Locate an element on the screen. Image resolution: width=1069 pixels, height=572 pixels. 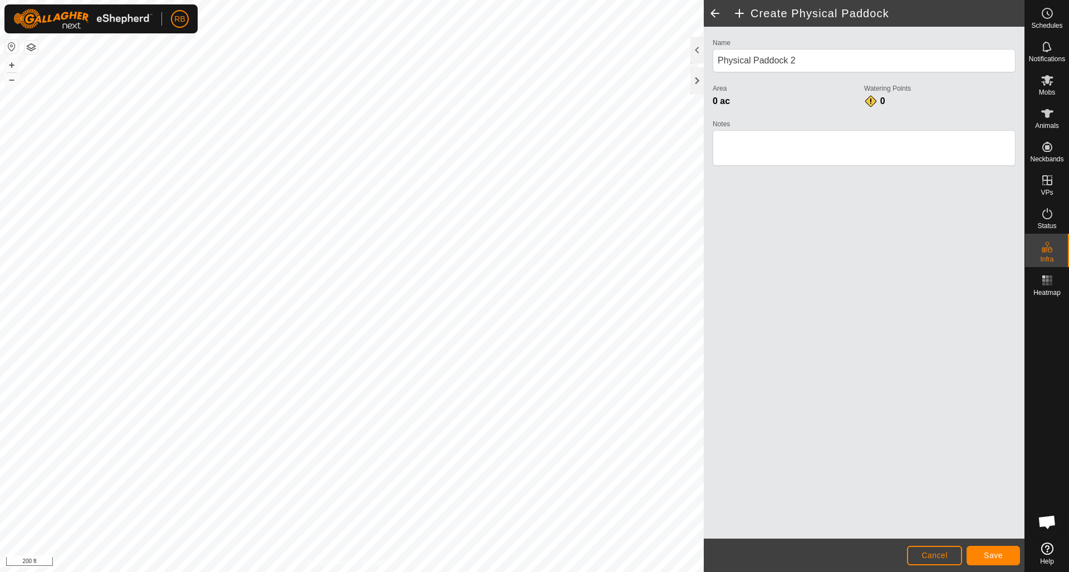
span: 0 is located at coordinates (882, 101).